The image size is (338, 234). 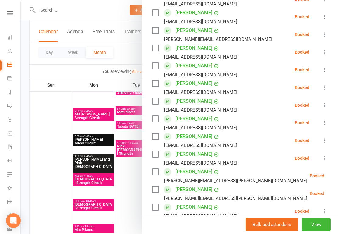 I want to click on button: View, so click(x=316, y=224).